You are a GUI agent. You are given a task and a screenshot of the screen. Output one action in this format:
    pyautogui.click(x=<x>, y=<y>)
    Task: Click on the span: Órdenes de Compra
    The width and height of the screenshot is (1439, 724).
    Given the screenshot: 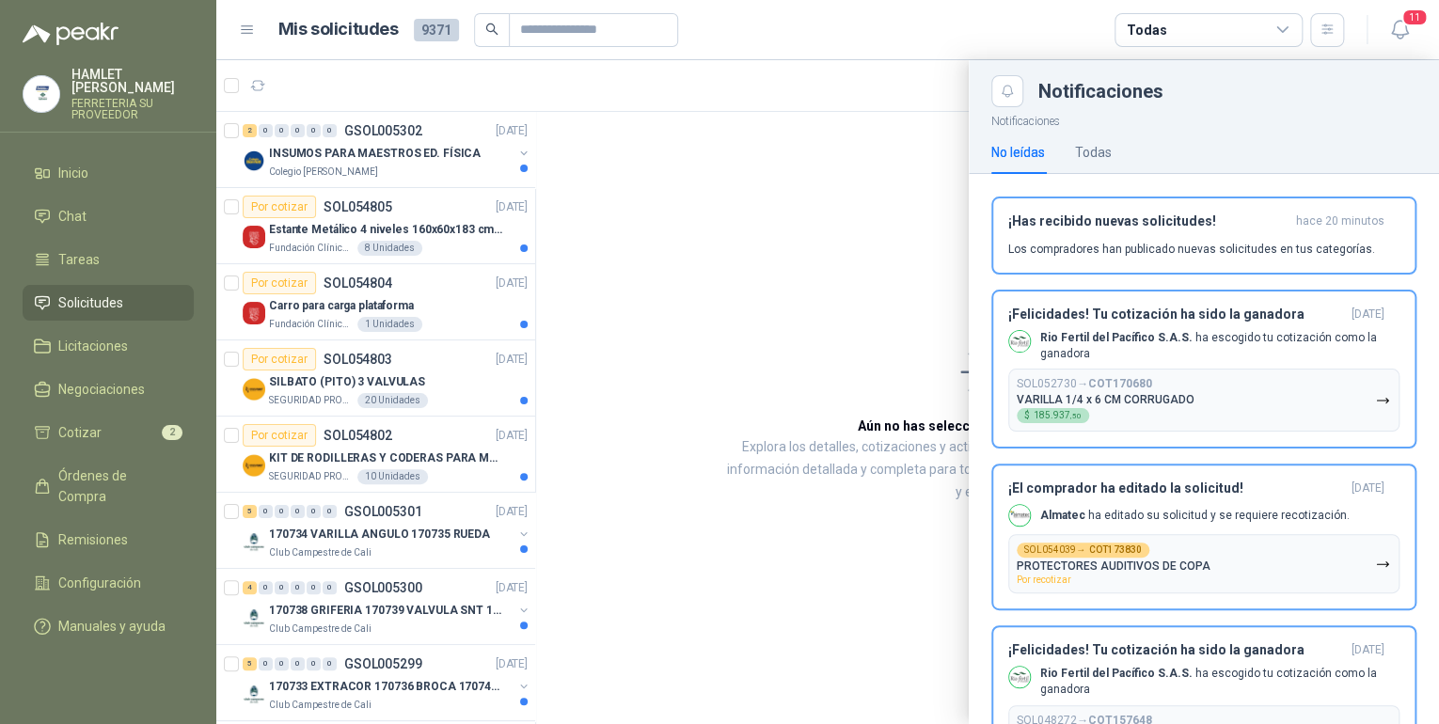 What is the action you would take?
    pyautogui.click(x=117, y=486)
    